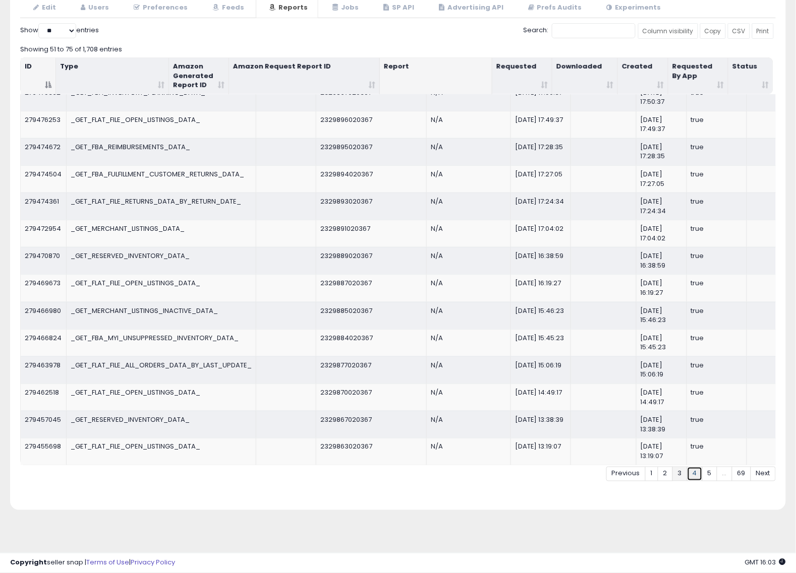 The height and width of the screenshot is (573, 796). I want to click on td: _GET_FBA_REIMBURSEMENTS_DATA_, so click(161, 152).